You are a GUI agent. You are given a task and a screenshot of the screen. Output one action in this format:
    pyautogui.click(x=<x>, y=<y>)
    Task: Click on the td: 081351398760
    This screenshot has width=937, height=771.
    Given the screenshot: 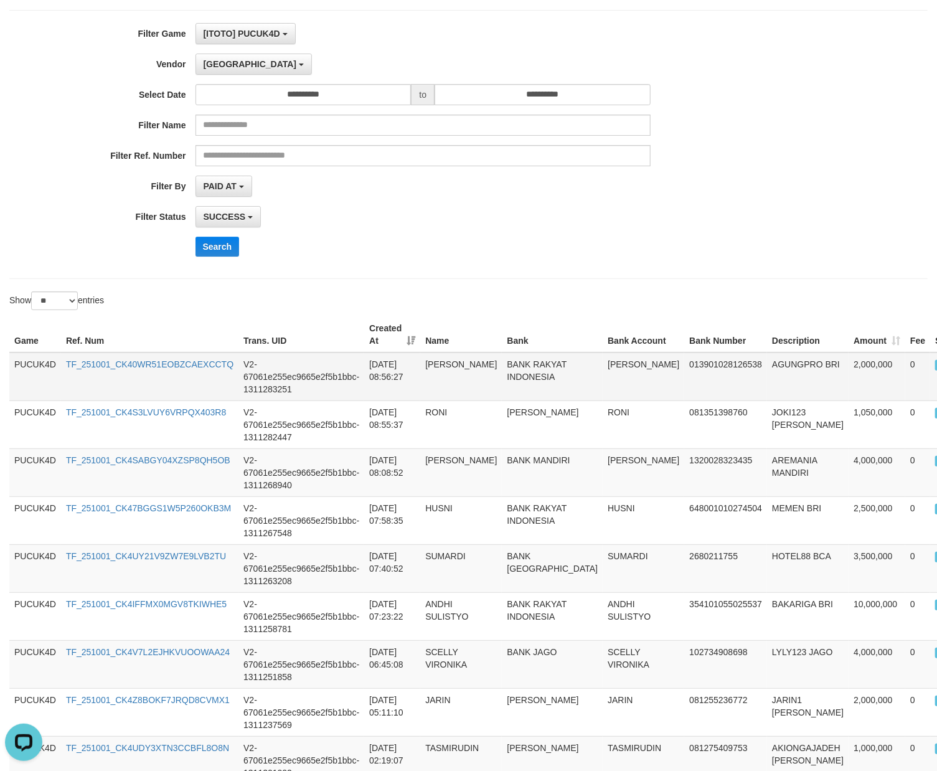 What is the action you would take?
    pyautogui.click(x=726, y=424)
    